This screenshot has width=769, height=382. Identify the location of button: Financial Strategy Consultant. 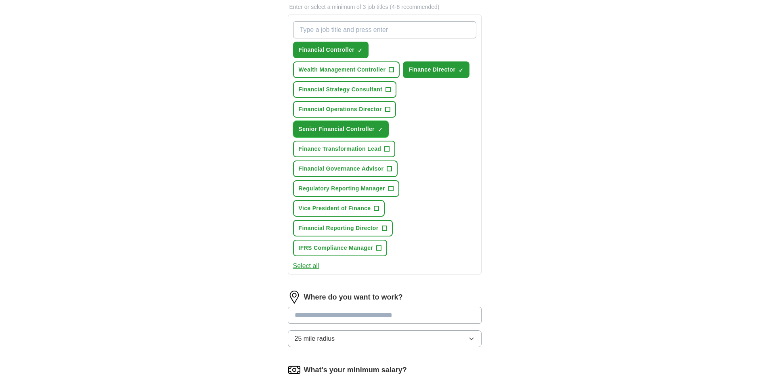
(345, 89).